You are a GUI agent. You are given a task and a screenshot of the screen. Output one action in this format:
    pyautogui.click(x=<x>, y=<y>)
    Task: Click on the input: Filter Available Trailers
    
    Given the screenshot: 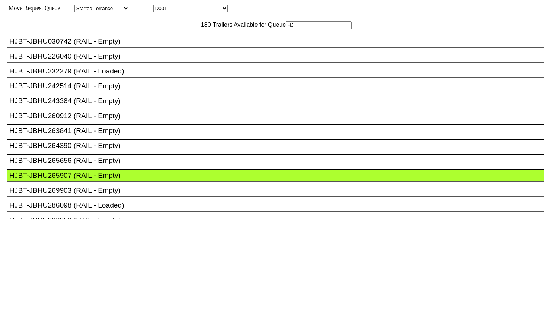 What is the action you would take?
    pyautogui.click(x=319, y=25)
    